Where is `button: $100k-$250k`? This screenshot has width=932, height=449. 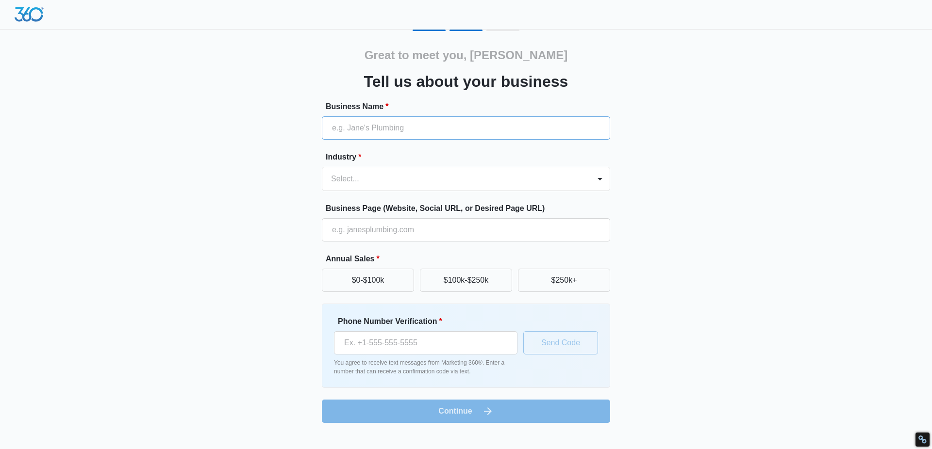
button: $100k-$250k is located at coordinates (466, 281).